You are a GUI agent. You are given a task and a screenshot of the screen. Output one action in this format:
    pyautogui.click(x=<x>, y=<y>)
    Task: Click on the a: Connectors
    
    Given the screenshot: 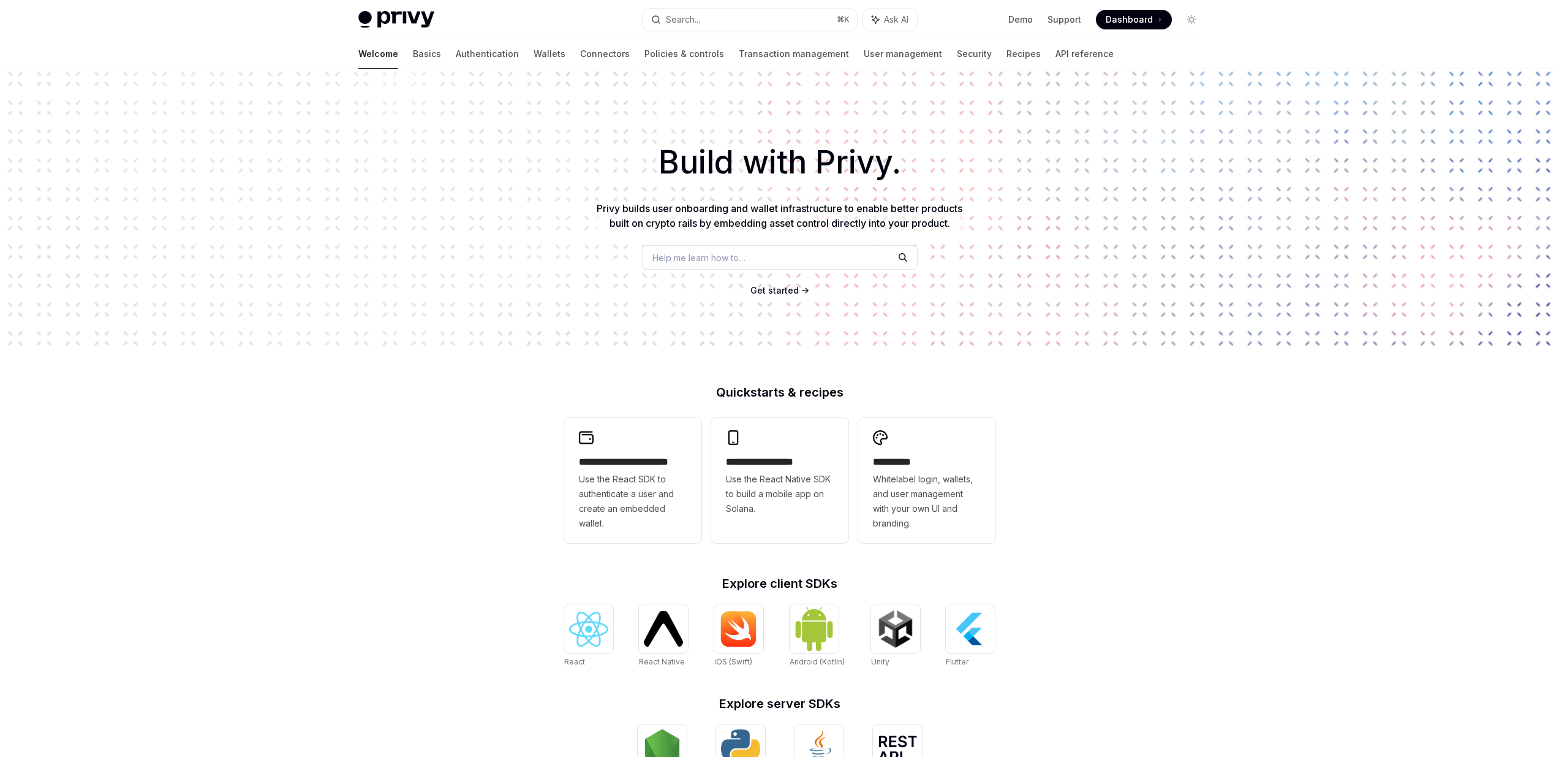 What is the action you would take?
    pyautogui.click(x=605, y=54)
    